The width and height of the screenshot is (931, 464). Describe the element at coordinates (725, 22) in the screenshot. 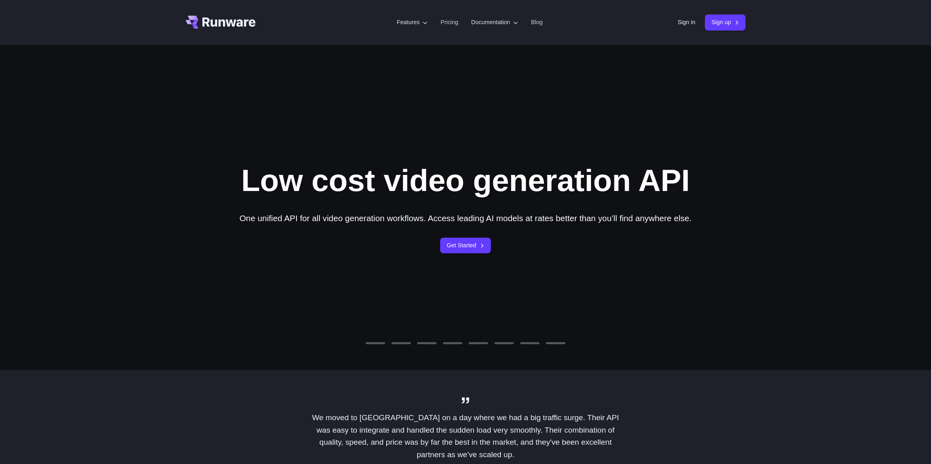

I see `a: Sign up` at that location.